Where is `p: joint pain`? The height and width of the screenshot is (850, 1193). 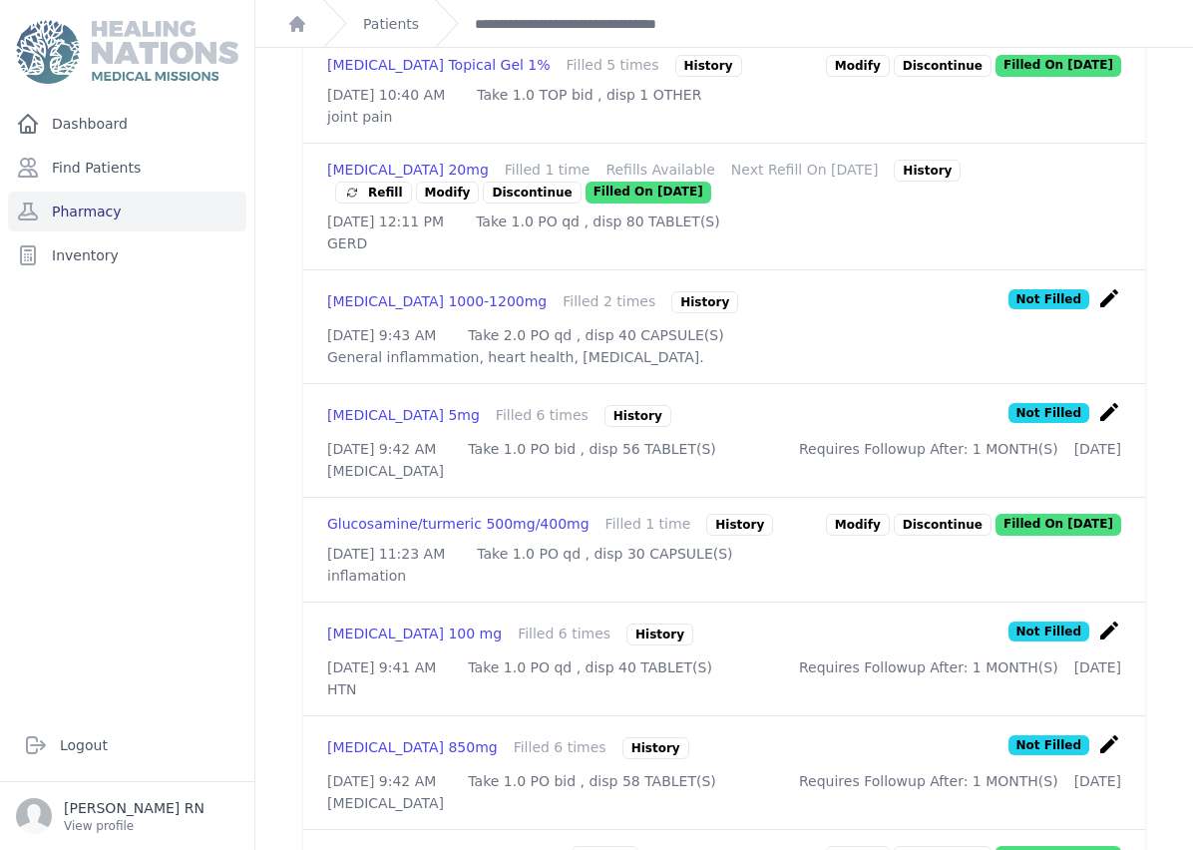
p: joint pain is located at coordinates (724, 117).